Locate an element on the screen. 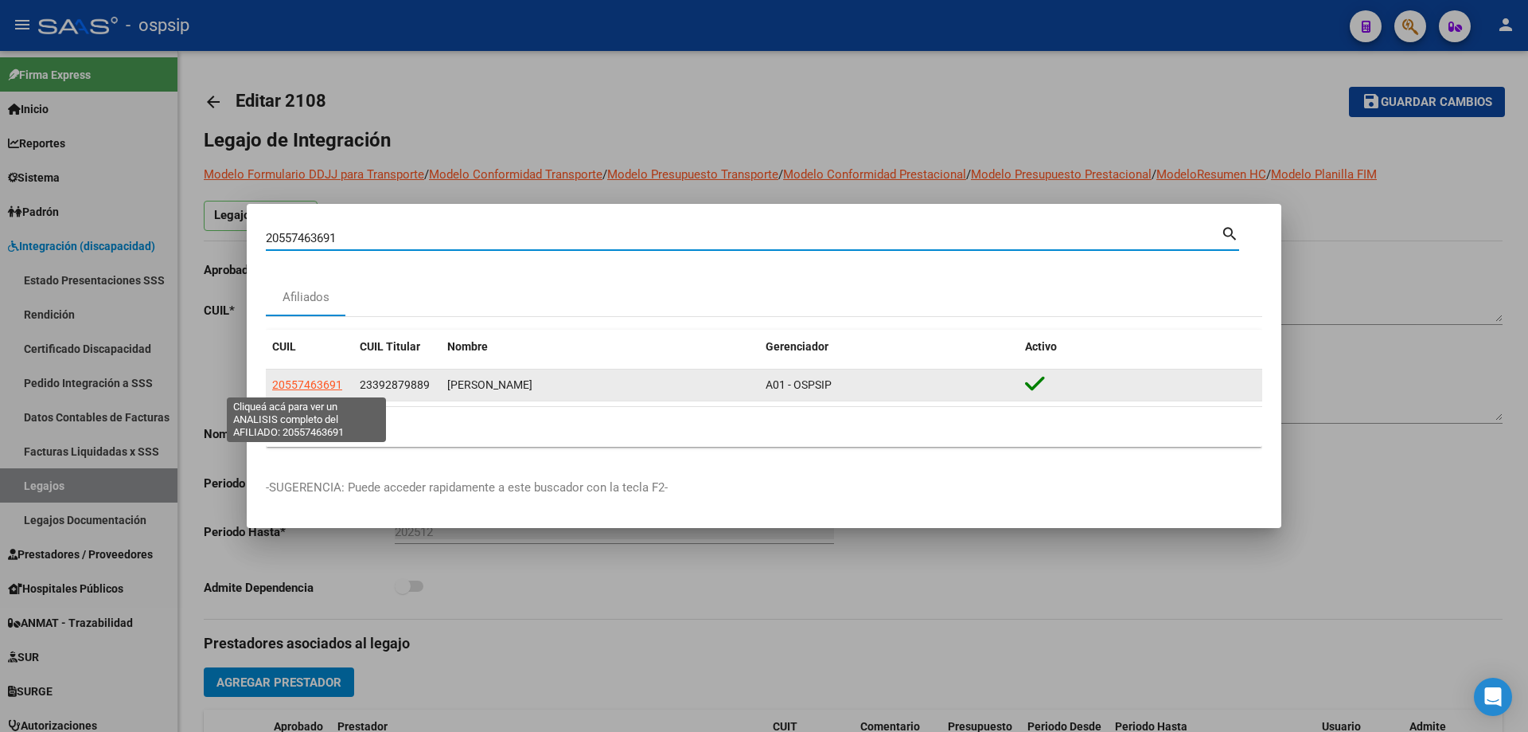 This screenshot has height=732, width=1528. span: A01 - OSPSIP is located at coordinates (798, 384).